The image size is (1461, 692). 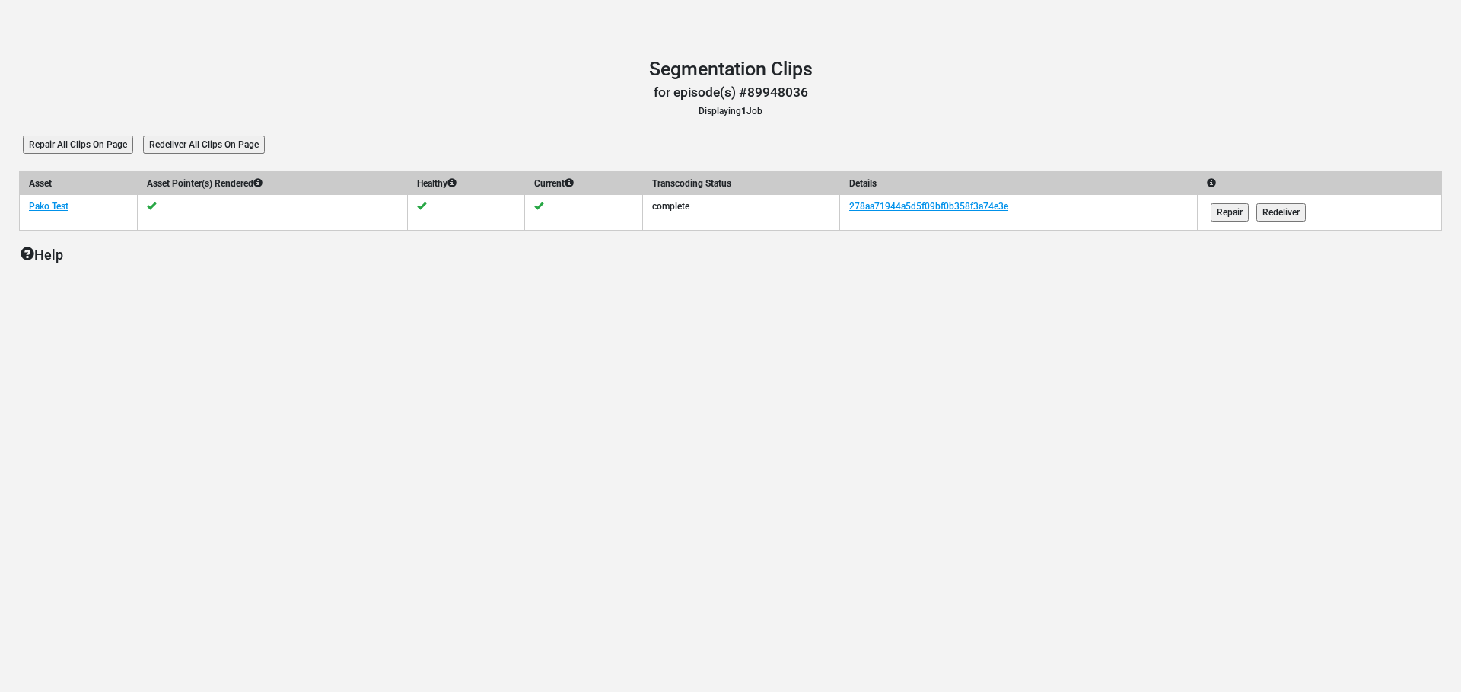 I want to click on th: Transcoding Status, so click(x=741, y=183).